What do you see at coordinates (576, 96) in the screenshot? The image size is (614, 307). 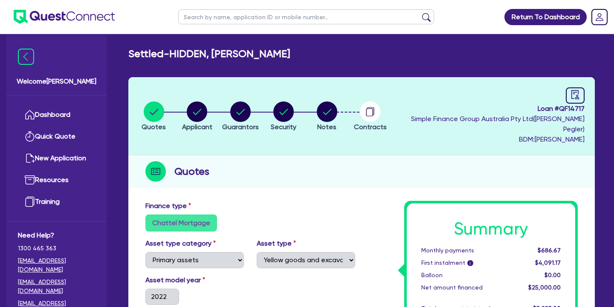 I see `a: audit` at bounding box center [576, 96].